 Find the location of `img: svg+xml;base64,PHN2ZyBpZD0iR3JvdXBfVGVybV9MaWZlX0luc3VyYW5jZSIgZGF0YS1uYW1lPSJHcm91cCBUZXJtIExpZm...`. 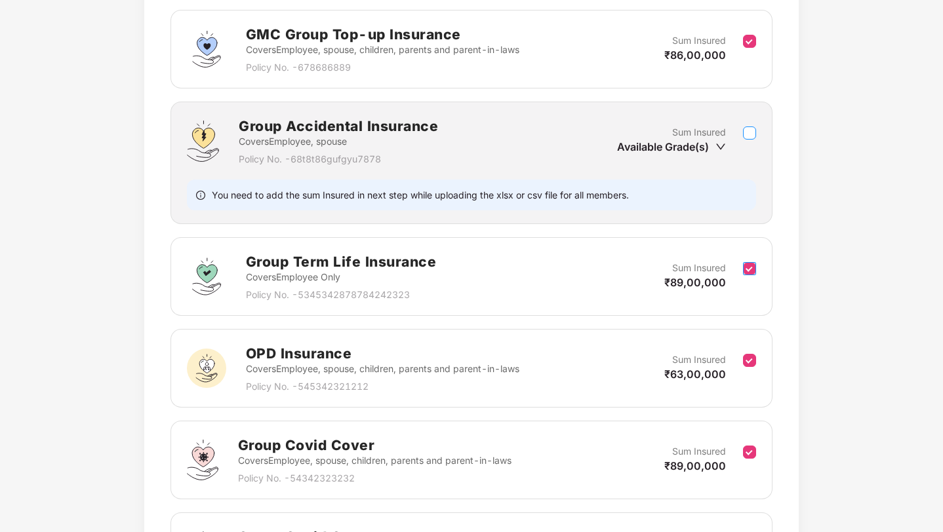

img: svg+xml;base64,PHN2ZyBpZD0iR3JvdXBfVGVybV9MaWZlX0luc3VyYW5jZSIgZGF0YS1uYW1lPSJHcm91cCBUZXJtIExpZm... is located at coordinates (207, 277).